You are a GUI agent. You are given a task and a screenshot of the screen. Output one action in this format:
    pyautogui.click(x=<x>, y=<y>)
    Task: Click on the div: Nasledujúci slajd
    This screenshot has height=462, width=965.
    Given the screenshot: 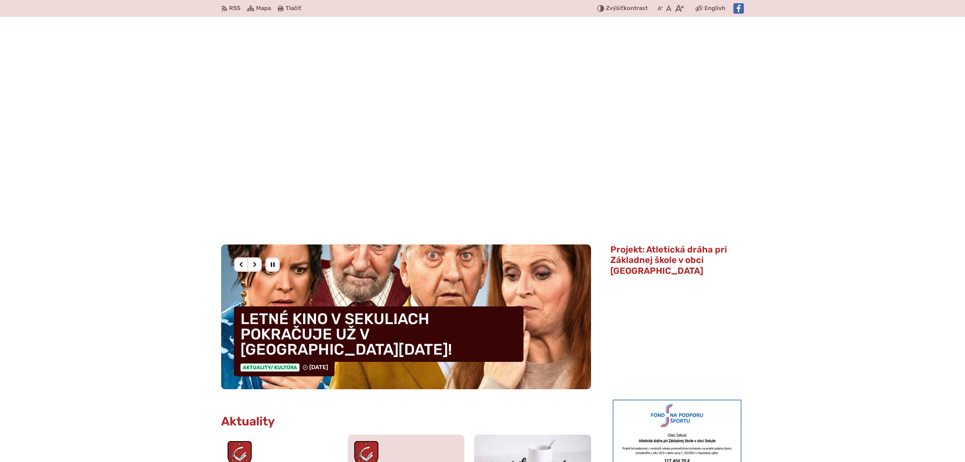 What is the action you would take?
    pyautogui.click(x=254, y=265)
    